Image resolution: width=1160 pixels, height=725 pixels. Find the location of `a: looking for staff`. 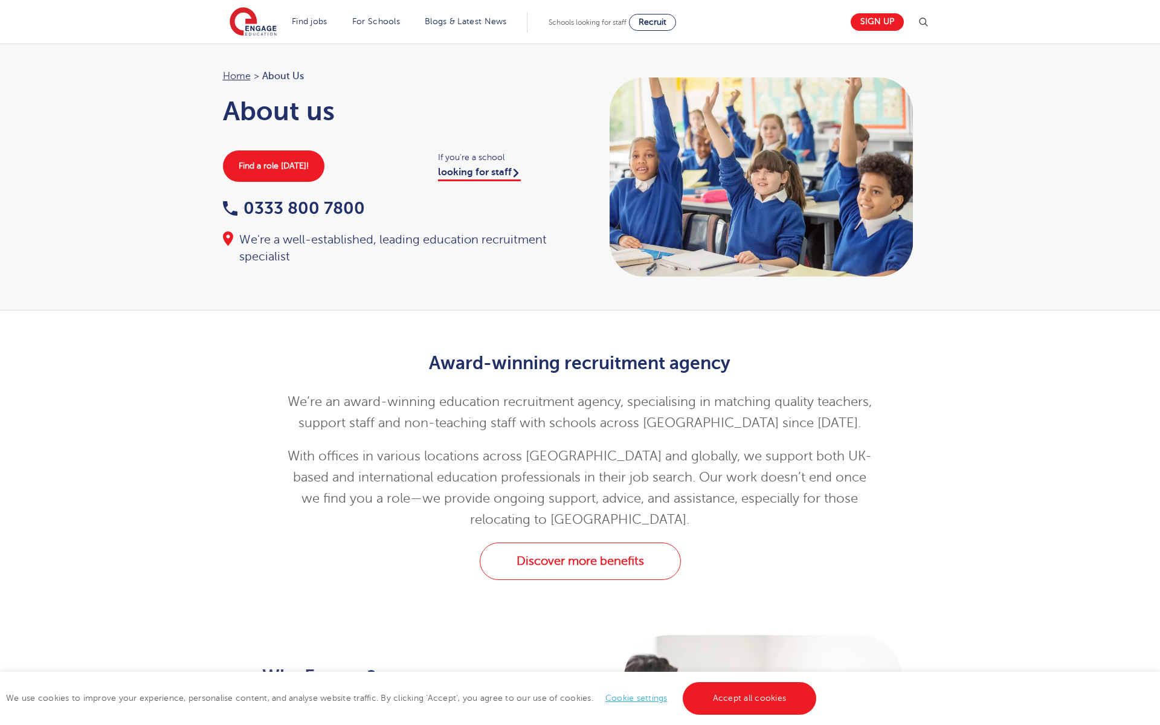

a: looking for staff is located at coordinates (479, 174).